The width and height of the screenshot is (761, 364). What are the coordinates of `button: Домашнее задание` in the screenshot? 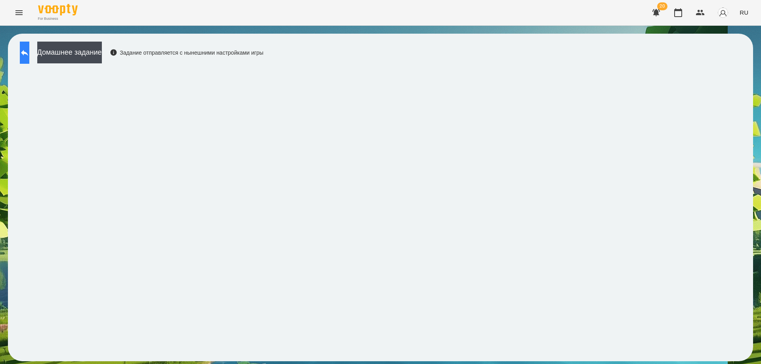 It's located at (69, 52).